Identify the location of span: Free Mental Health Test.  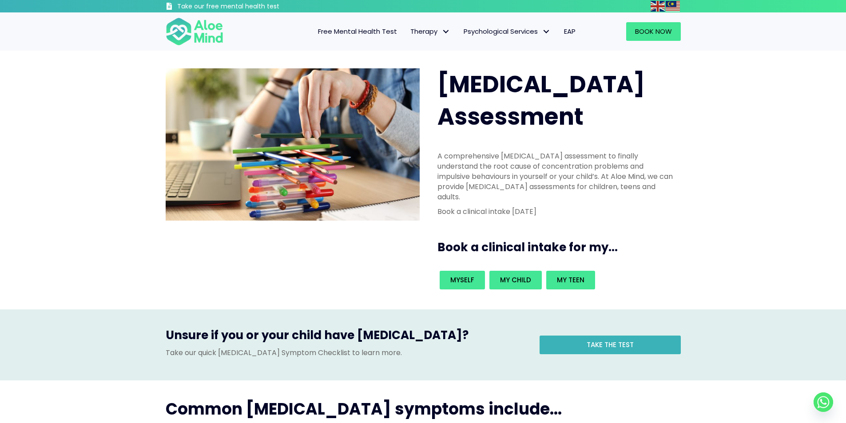
(357, 31).